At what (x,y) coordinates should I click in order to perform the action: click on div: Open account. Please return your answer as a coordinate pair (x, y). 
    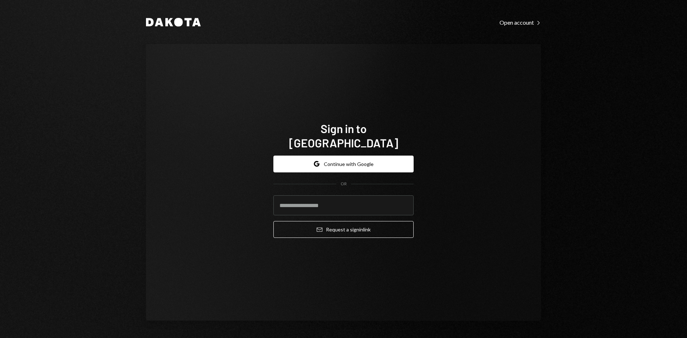
    Looking at the image, I should click on (520, 23).